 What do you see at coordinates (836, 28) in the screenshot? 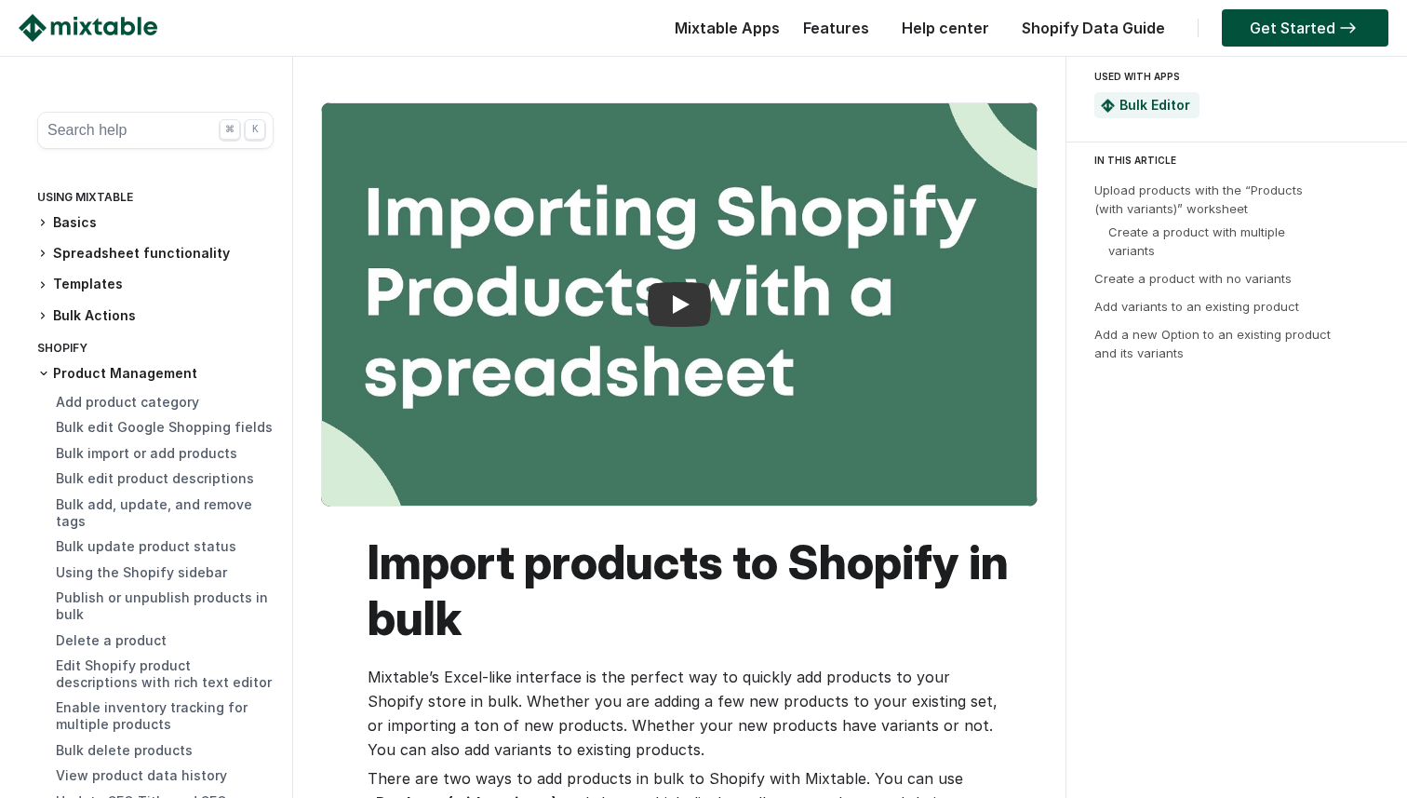
I see `a: Features` at bounding box center [836, 28].